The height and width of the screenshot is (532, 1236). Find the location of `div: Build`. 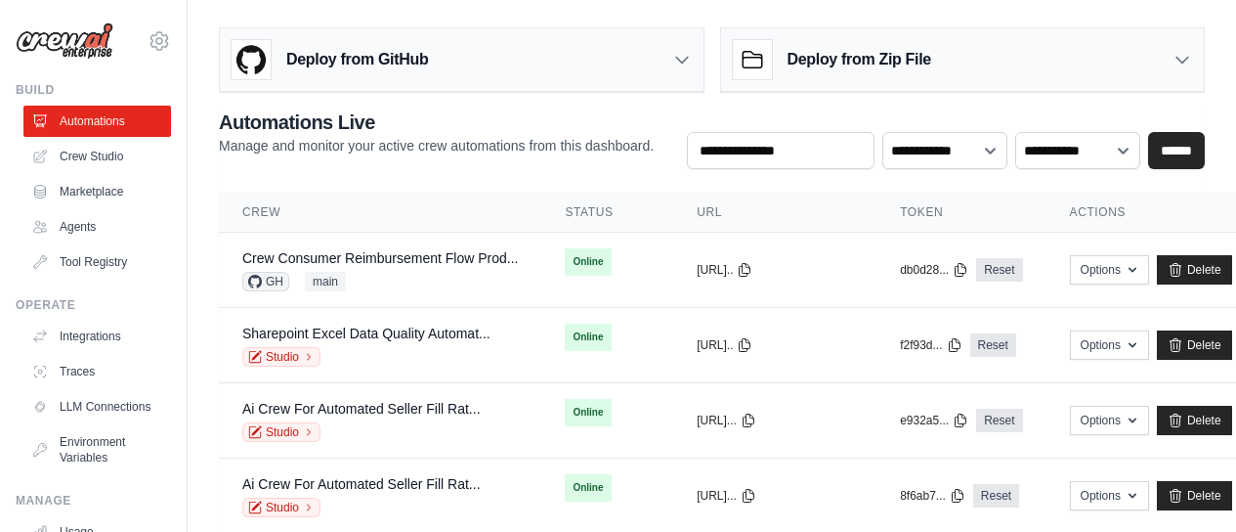

div: Build is located at coordinates (93, 90).